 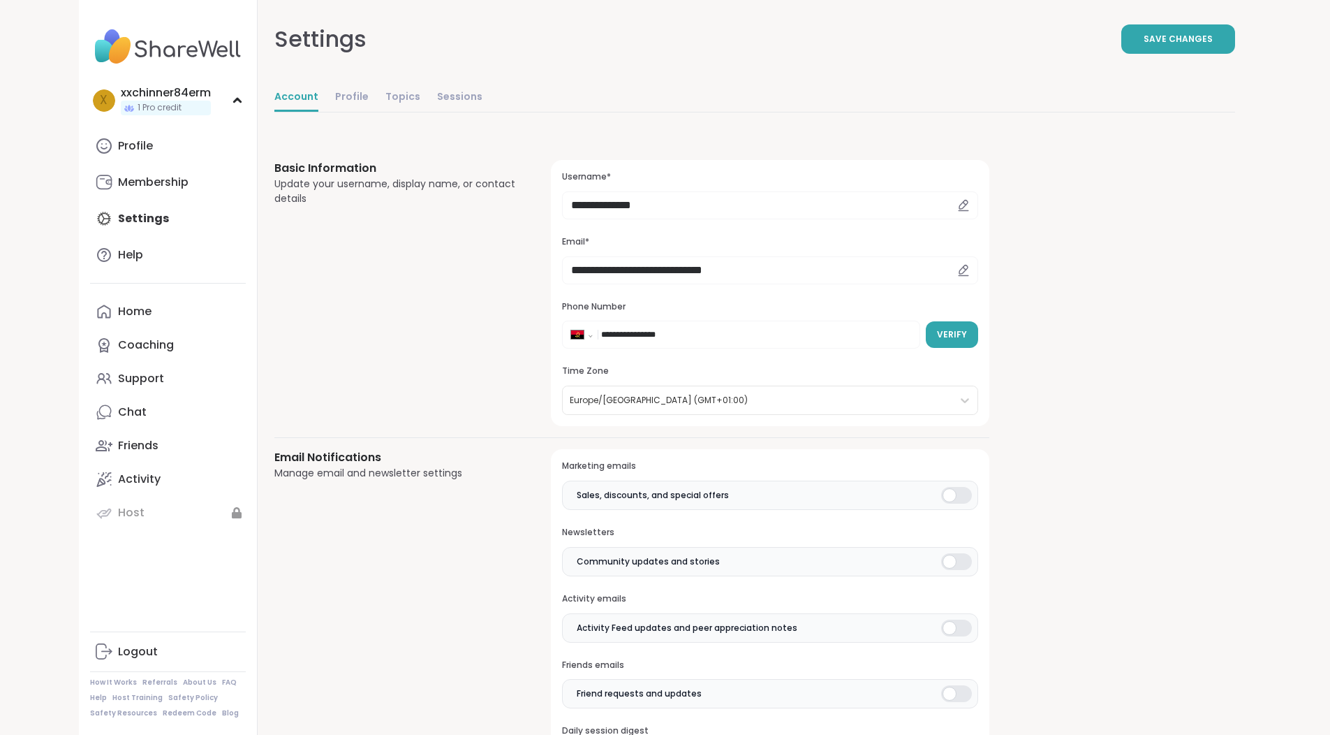 What do you see at coordinates (229, 682) in the screenshot?
I see `a: FAQ` at bounding box center [229, 682].